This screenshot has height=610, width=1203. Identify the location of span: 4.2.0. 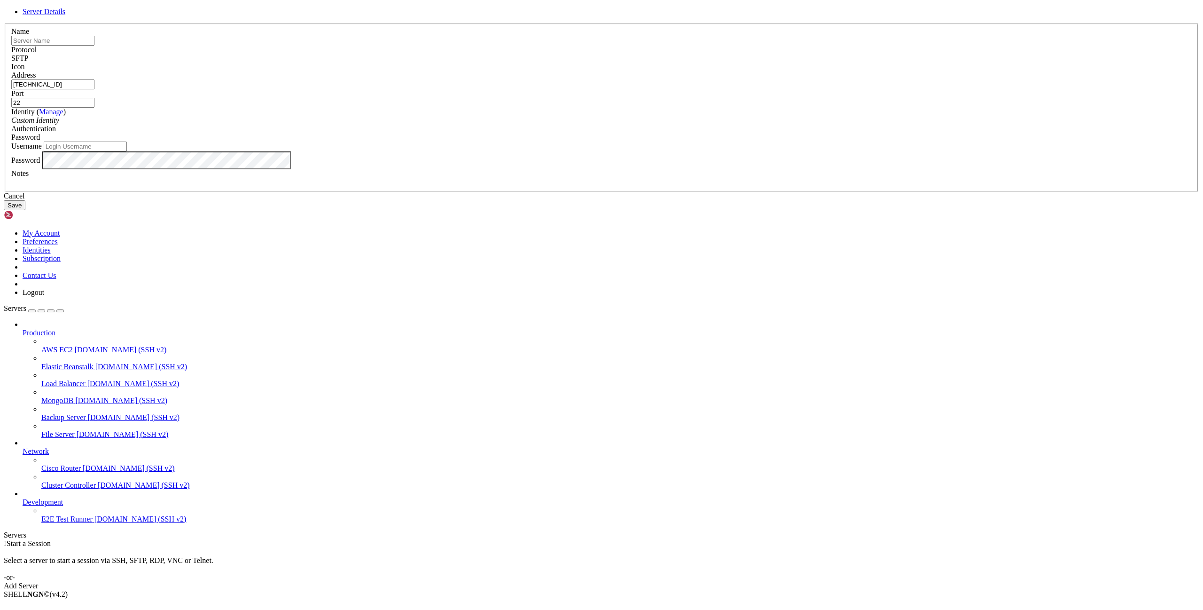
(59, 594).